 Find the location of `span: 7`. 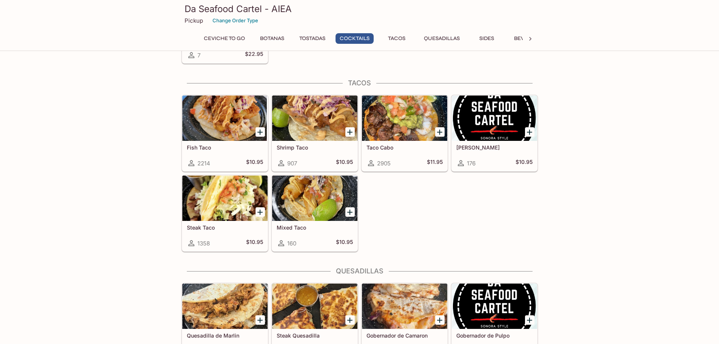

span: 7 is located at coordinates (199, 55).